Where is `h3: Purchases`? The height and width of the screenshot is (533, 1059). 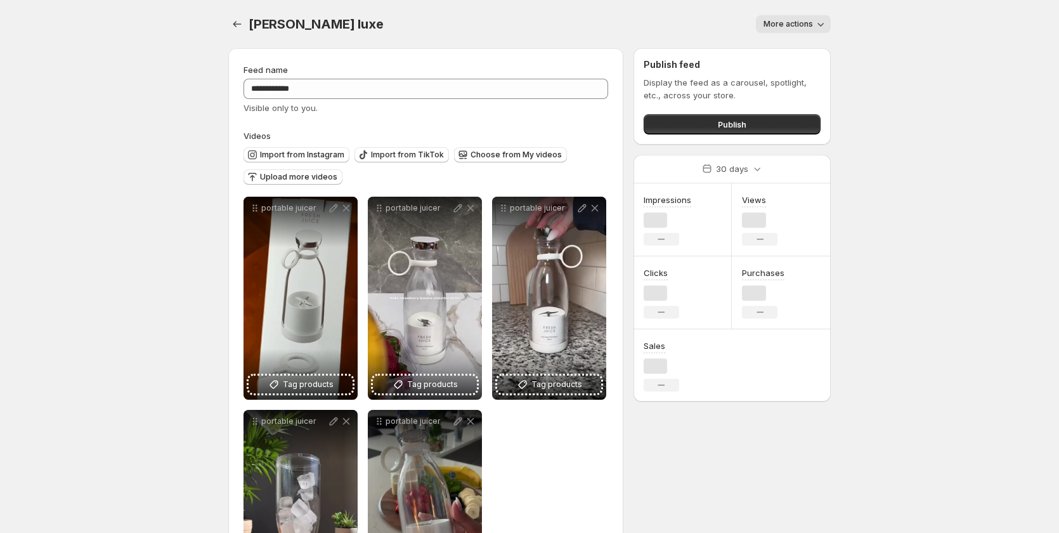
h3: Purchases is located at coordinates (763, 273).